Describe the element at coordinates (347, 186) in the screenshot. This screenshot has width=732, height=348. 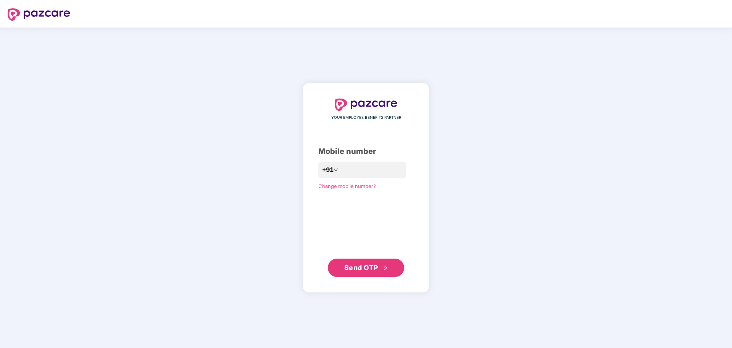
I see `a: Change mobile number?` at that location.